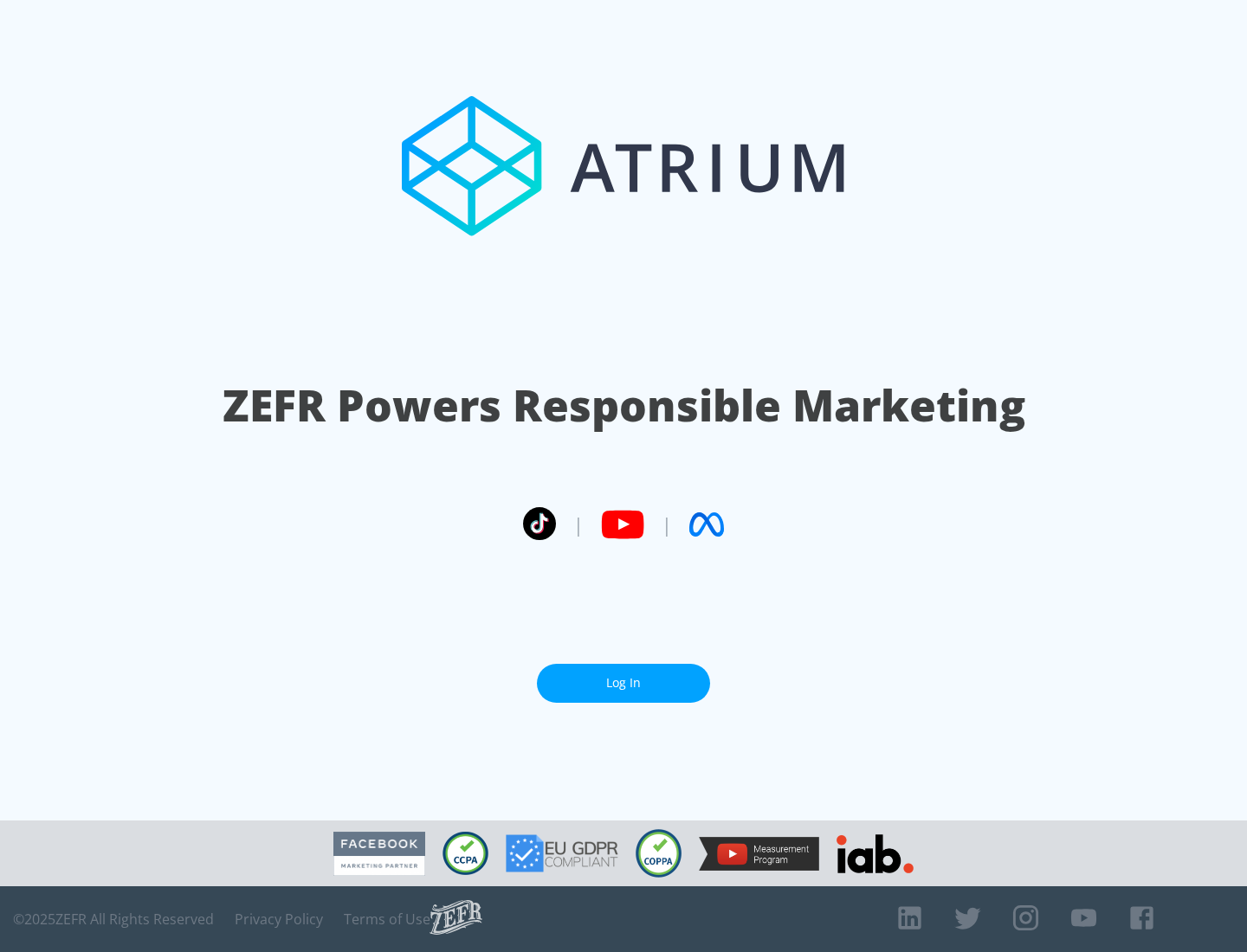 The image size is (1247, 952). I want to click on img: COPPA Compliant, so click(658, 854).